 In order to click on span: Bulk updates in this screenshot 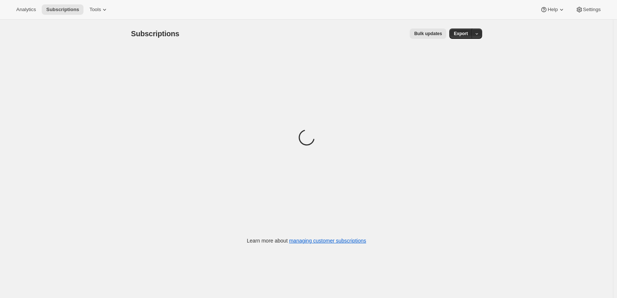, I will do `click(428, 34)`.